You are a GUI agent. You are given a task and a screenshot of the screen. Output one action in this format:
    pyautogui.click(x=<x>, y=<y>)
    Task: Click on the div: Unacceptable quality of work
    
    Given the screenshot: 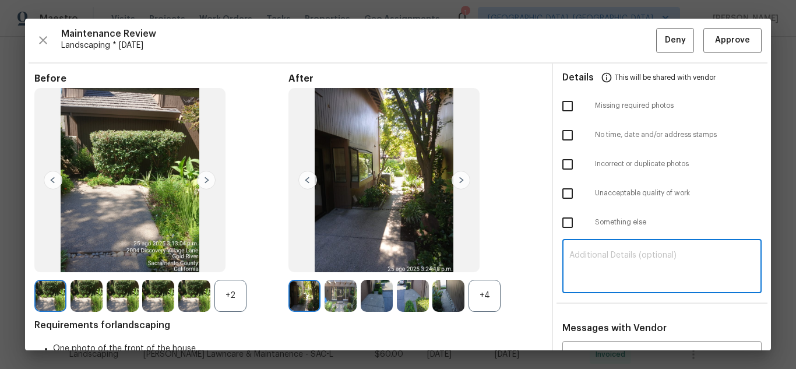 What is the action you would take?
    pyautogui.click(x=662, y=193)
    